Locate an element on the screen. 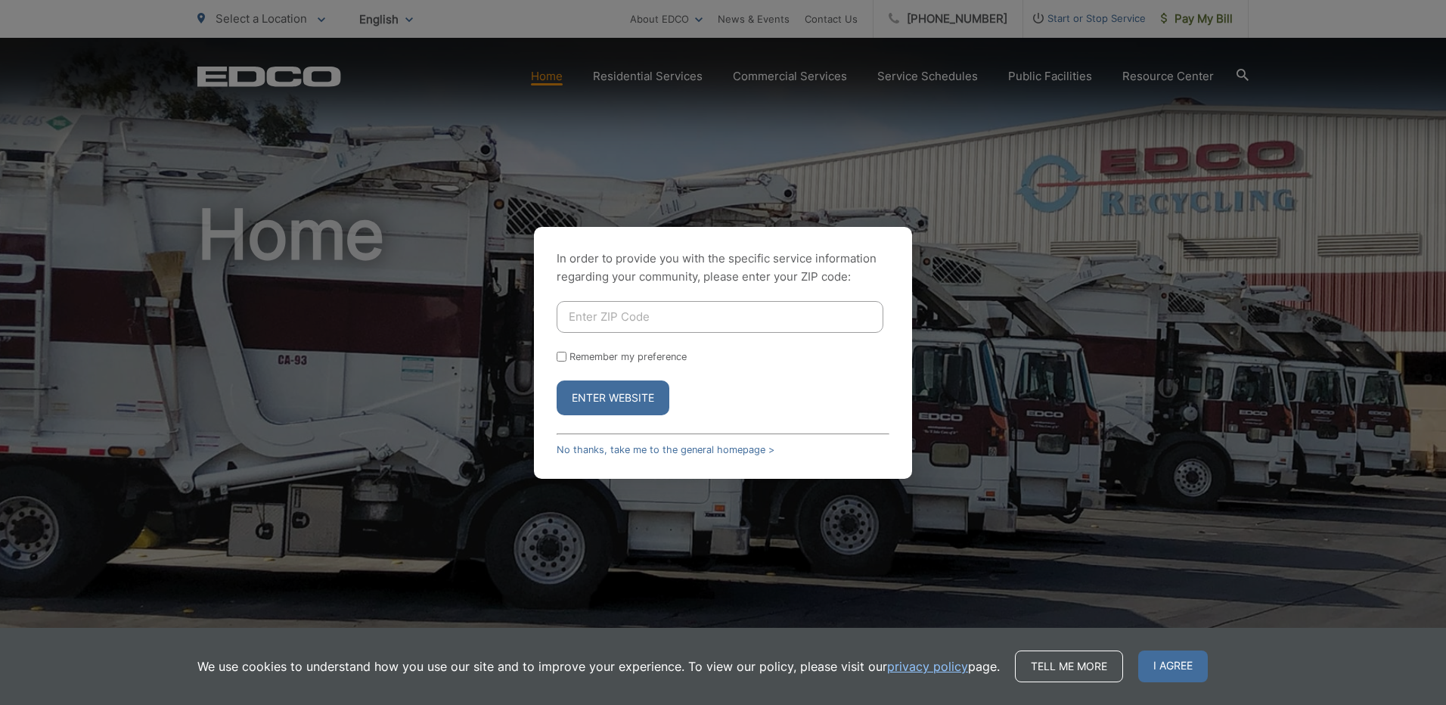 Image resolution: width=1446 pixels, height=705 pixels. a: Tell me more is located at coordinates (1068, 666).